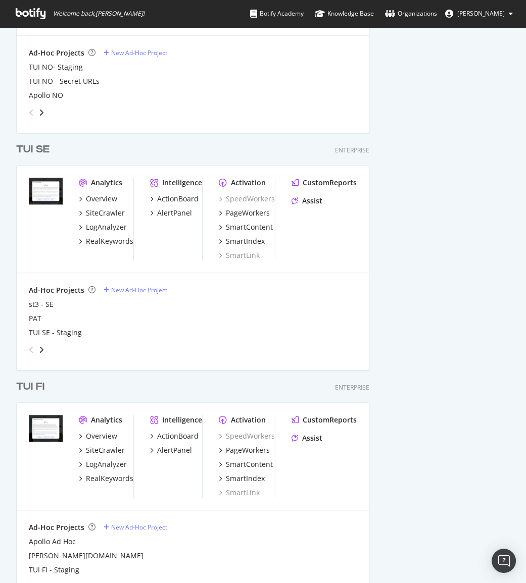 The image size is (526, 583). Describe the element at coordinates (102, 213) in the screenshot. I see `a: SiteCrawler` at that location.